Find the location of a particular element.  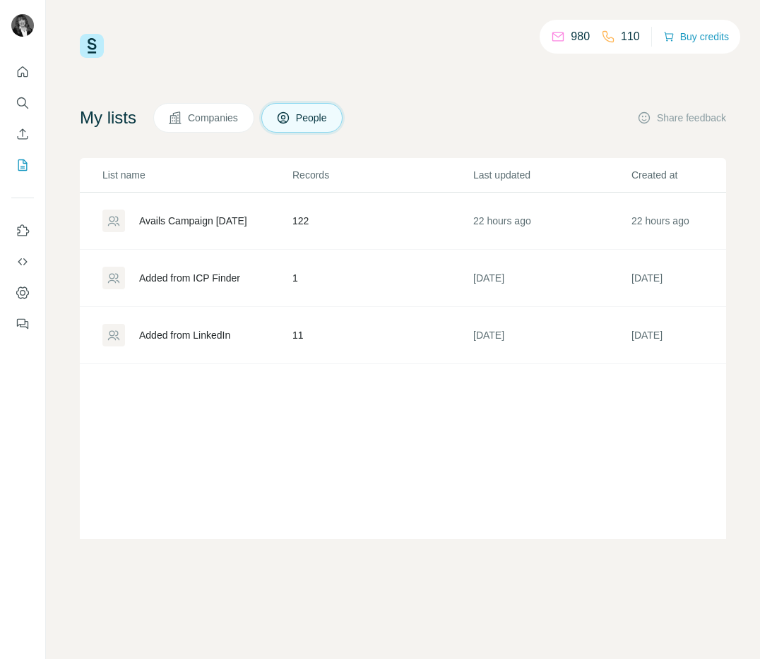

p: List name is located at coordinates (196, 175).